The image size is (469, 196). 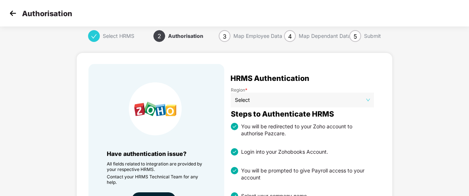 I want to click on div: Login into your Zohobooks Account., so click(x=283, y=152).